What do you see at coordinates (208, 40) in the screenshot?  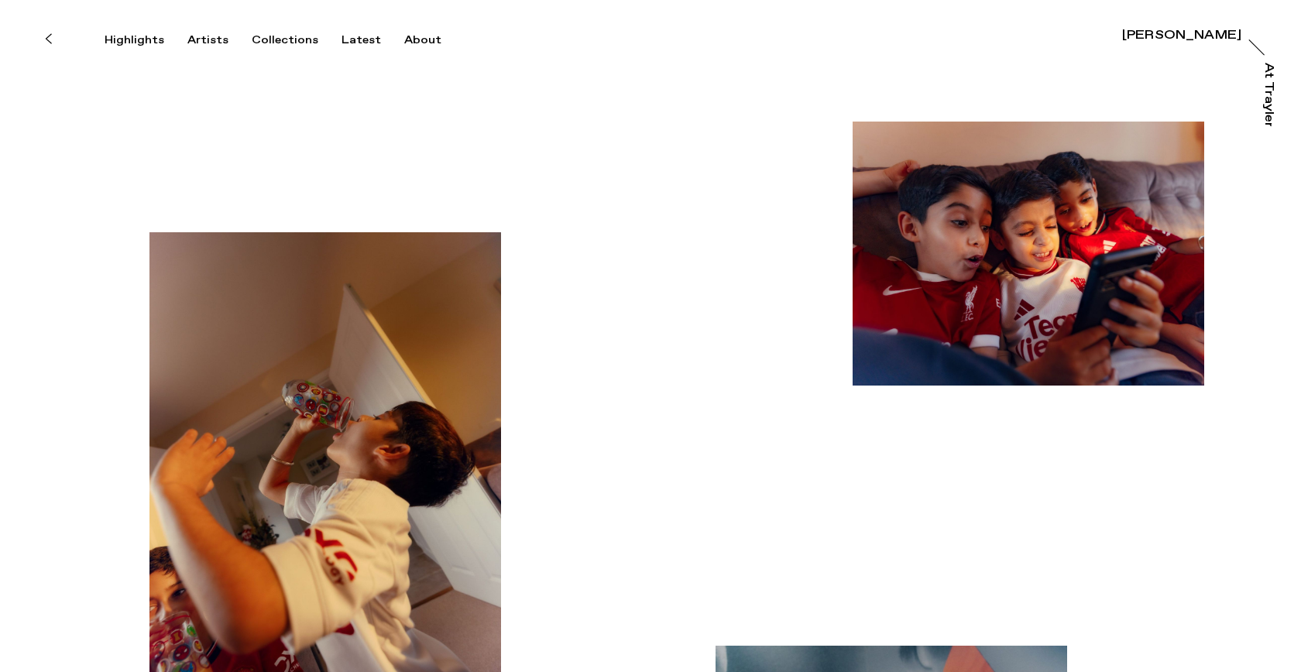 I see `div: Artists` at bounding box center [208, 40].